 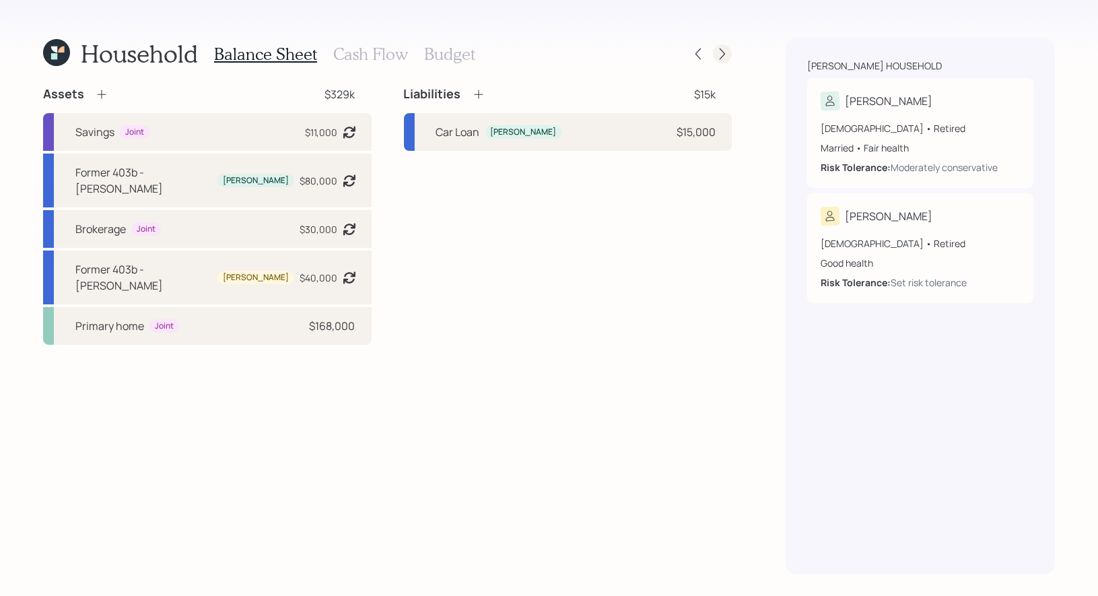 What do you see at coordinates (319, 180) in the screenshot?
I see `div: $80,000` at bounding box center [319, 180].